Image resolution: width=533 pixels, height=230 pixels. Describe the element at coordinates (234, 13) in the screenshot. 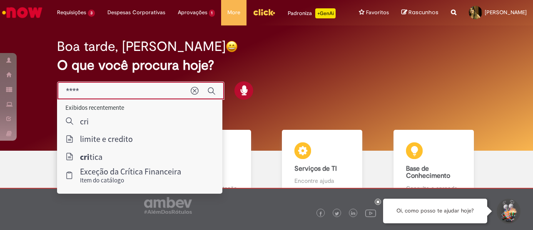

I see `span: More` at that location.